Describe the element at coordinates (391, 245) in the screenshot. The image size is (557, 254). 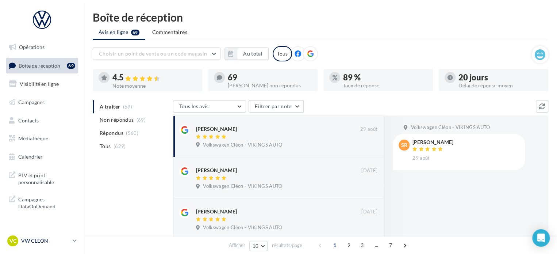
I see `span: 7` at that location.